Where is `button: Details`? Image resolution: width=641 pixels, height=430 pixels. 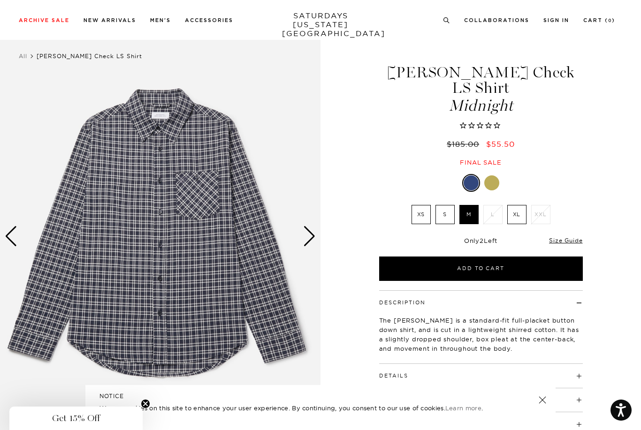 button: Details is located at coordinates (393, 376).